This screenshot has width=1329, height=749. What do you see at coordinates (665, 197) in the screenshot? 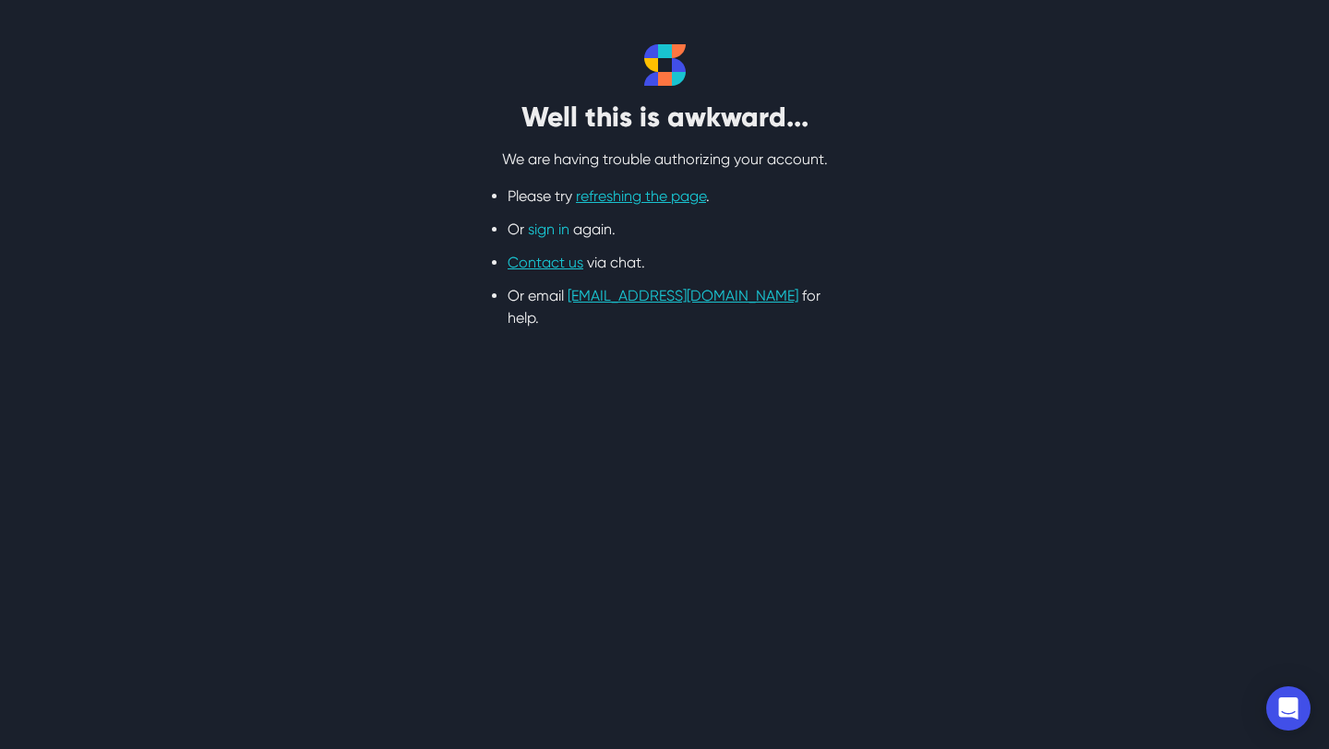
I see `li: Please try .` at bounding box center [665, 197].